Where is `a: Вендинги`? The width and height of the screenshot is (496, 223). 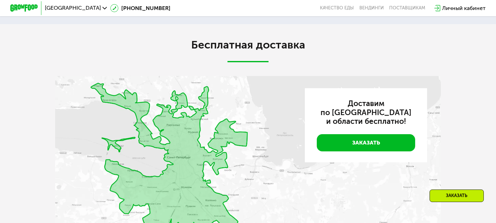
a: Вендинги is located at coordinates (372, 8).